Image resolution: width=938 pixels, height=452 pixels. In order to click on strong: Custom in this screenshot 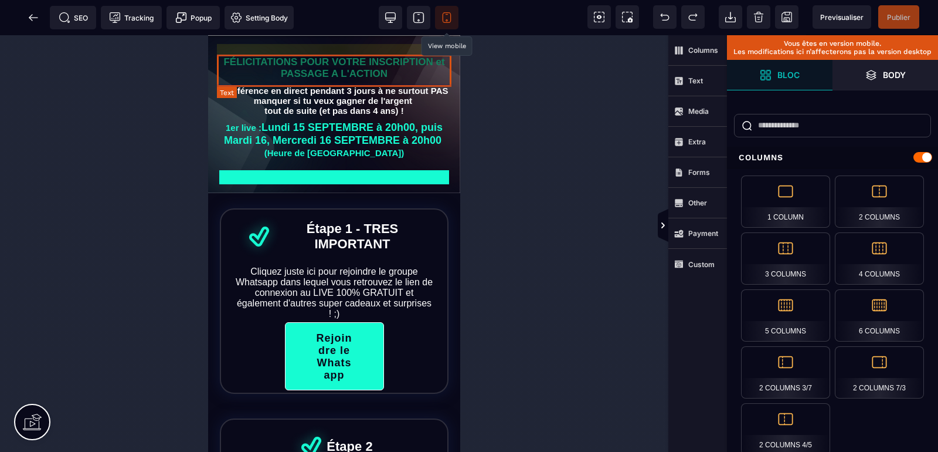, I will do `click(701, 264)`.